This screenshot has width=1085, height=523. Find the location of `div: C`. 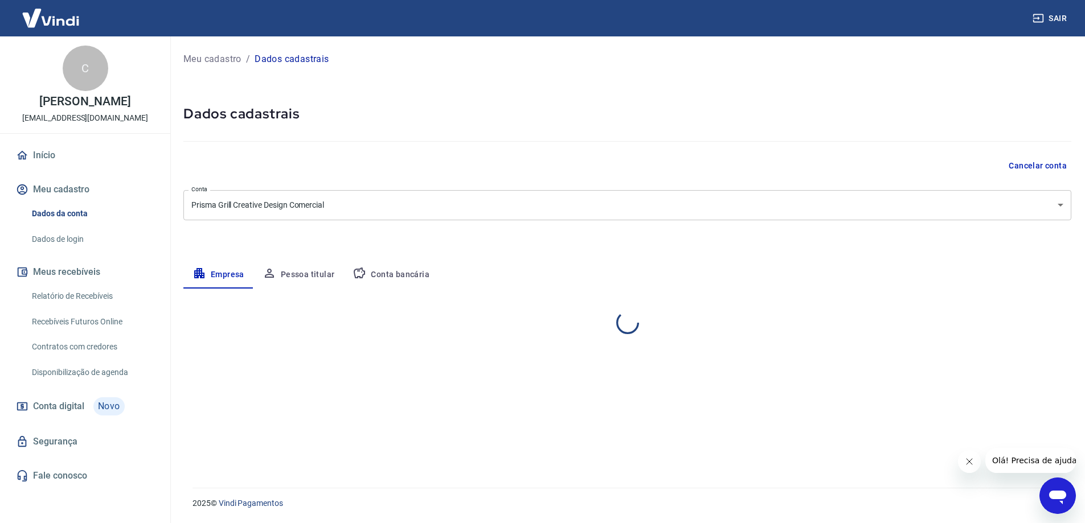

div: C is located at coordinates (85, 68).